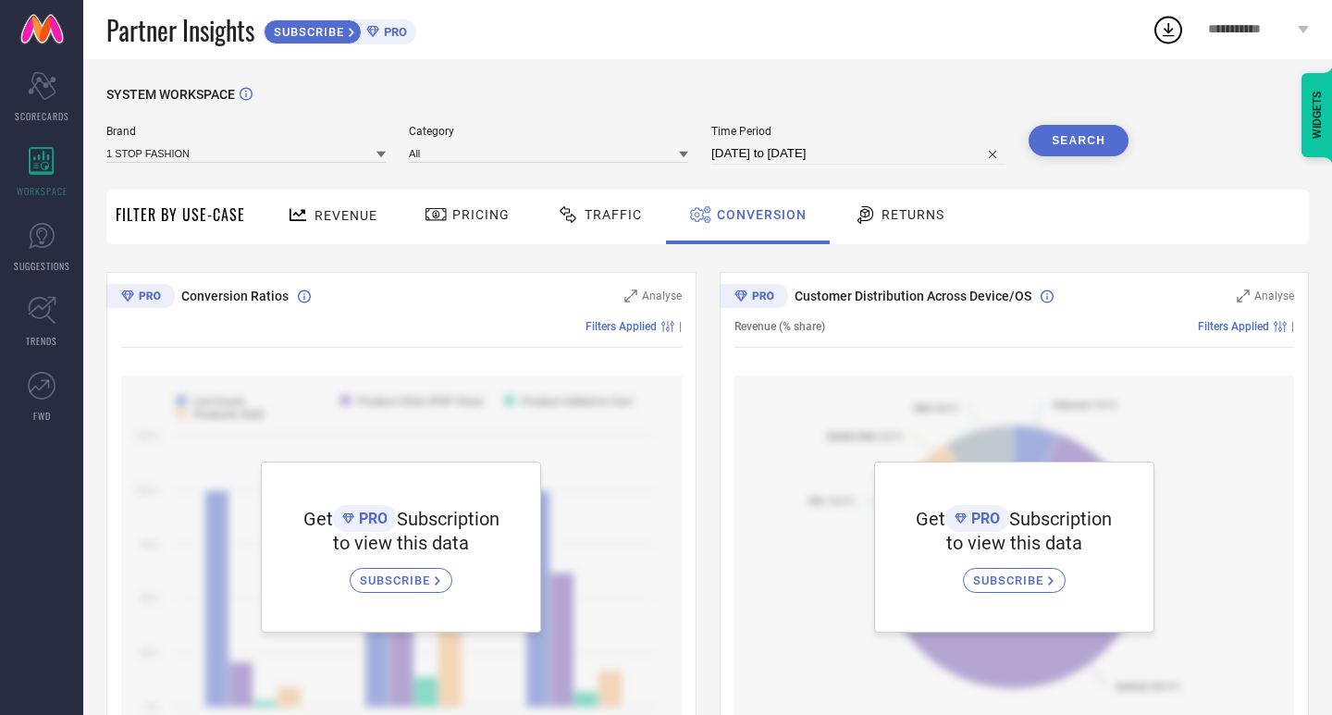  What do you see at coordinates (246, 131) in the screenshot?
I see `span: Brand` at bounding box center [246, 131].